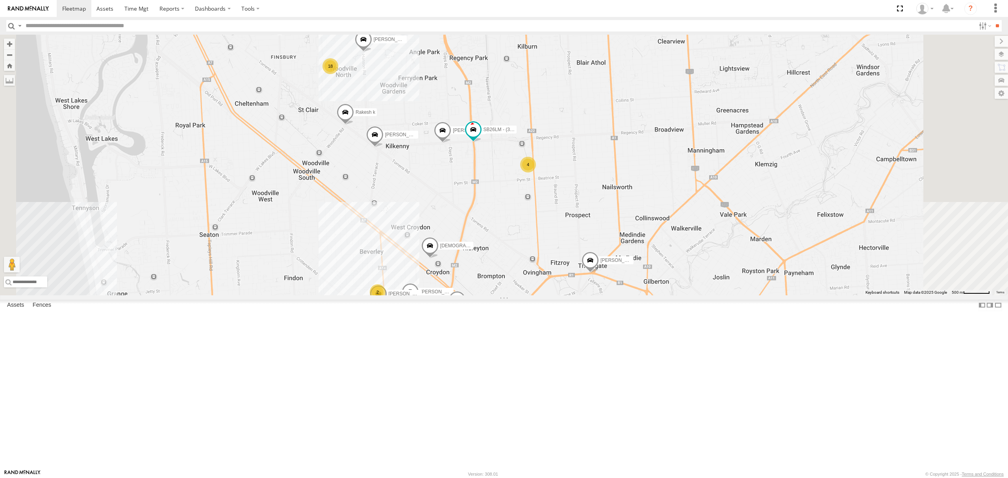  I want to click on label: Dock Summary Table to the Left, so click(982, 305).